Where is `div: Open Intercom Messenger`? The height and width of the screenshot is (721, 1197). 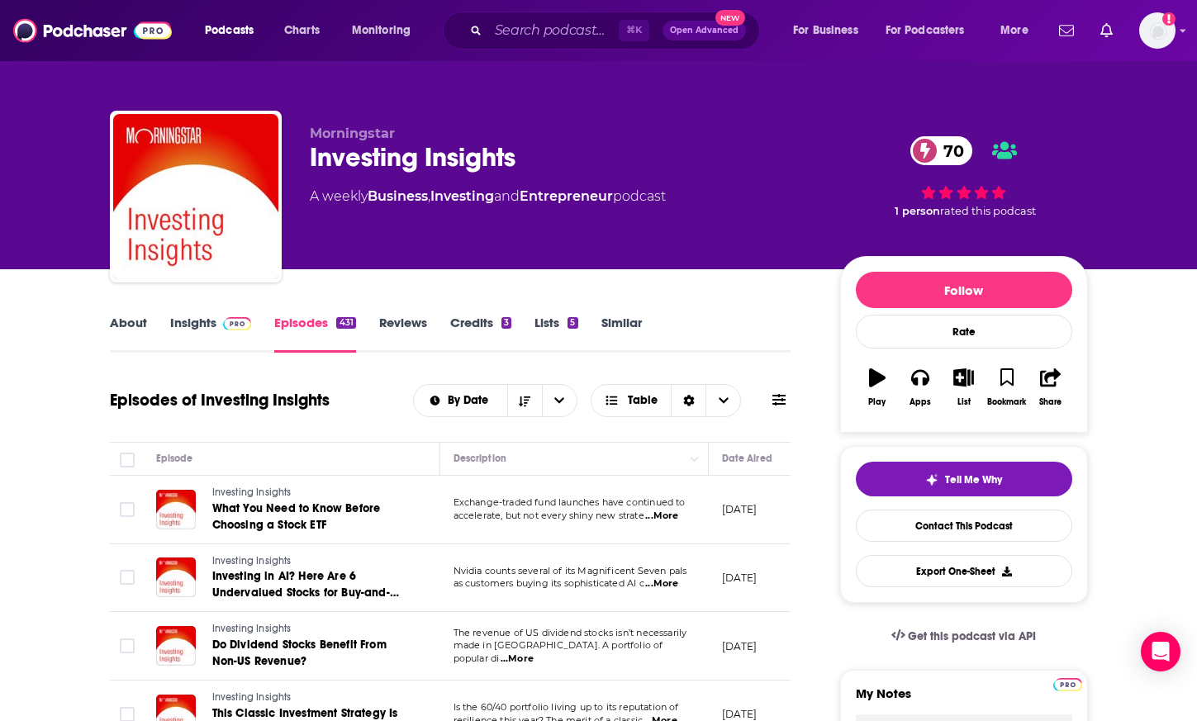 div: Open Intercom Messenger is located at coordinates (1161, 652).